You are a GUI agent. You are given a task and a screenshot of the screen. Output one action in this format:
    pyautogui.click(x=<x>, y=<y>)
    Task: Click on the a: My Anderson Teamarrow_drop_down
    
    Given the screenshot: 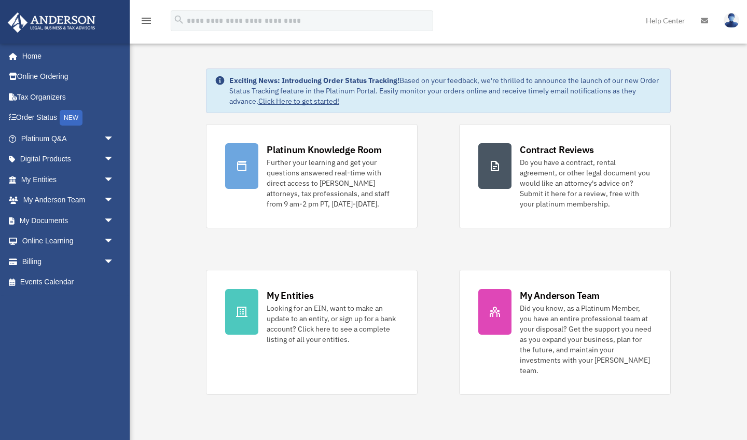 What is the action you would take?
    pyautogui.click(x=68, y=200)
    